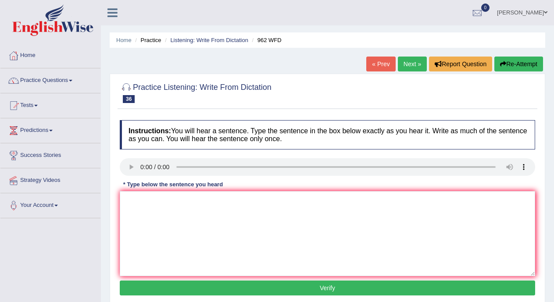 This screenshot has width=554, height=302. What do you see at coordinates (412, 64) in the screenshot?
I see `a: Next »` at bounding box center [412, 64].